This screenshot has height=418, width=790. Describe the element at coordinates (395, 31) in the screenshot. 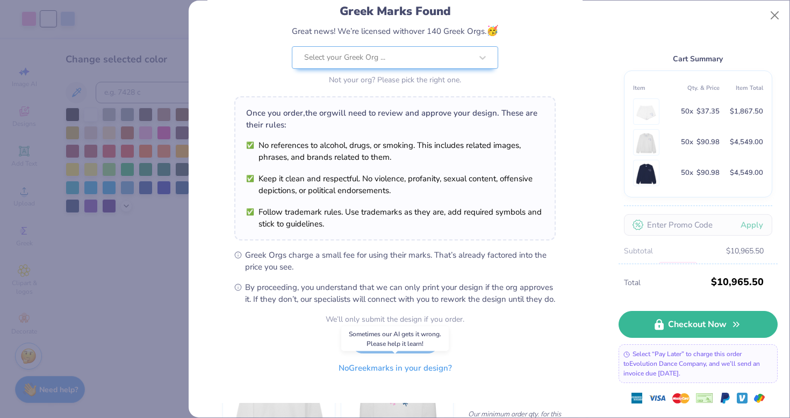

I see `div: Great news! We’re licensed with over 140 Greek Orgs.` at that location.